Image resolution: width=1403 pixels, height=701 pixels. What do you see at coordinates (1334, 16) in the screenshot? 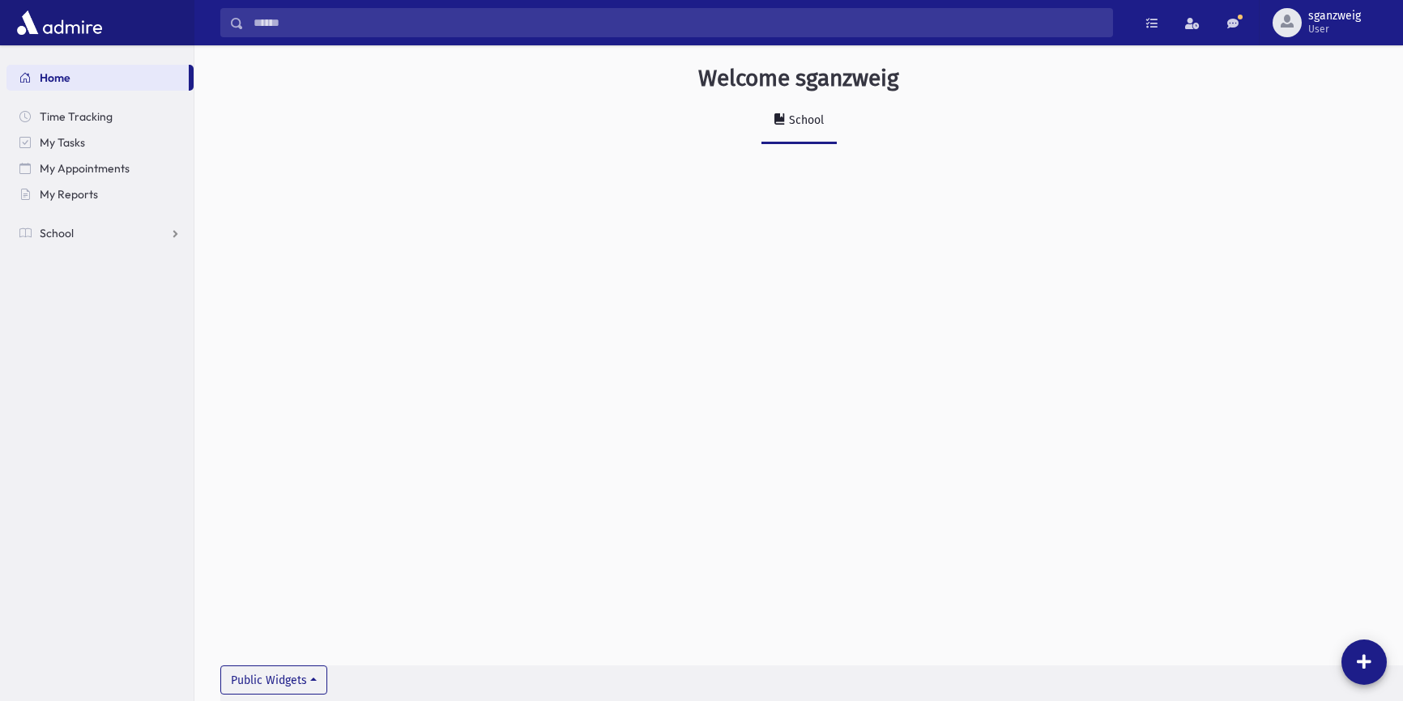
I see `span: sganzweig` at bounding box center [1334, 16].